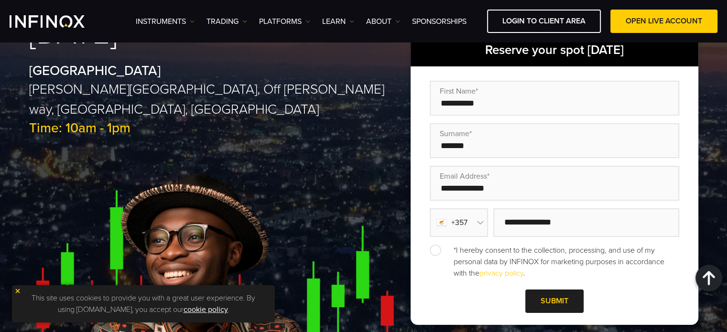  What do you see at coordinates (501, 273) in the screenshot?
I see `a: privacy policy` at bounding box center [501, 273].